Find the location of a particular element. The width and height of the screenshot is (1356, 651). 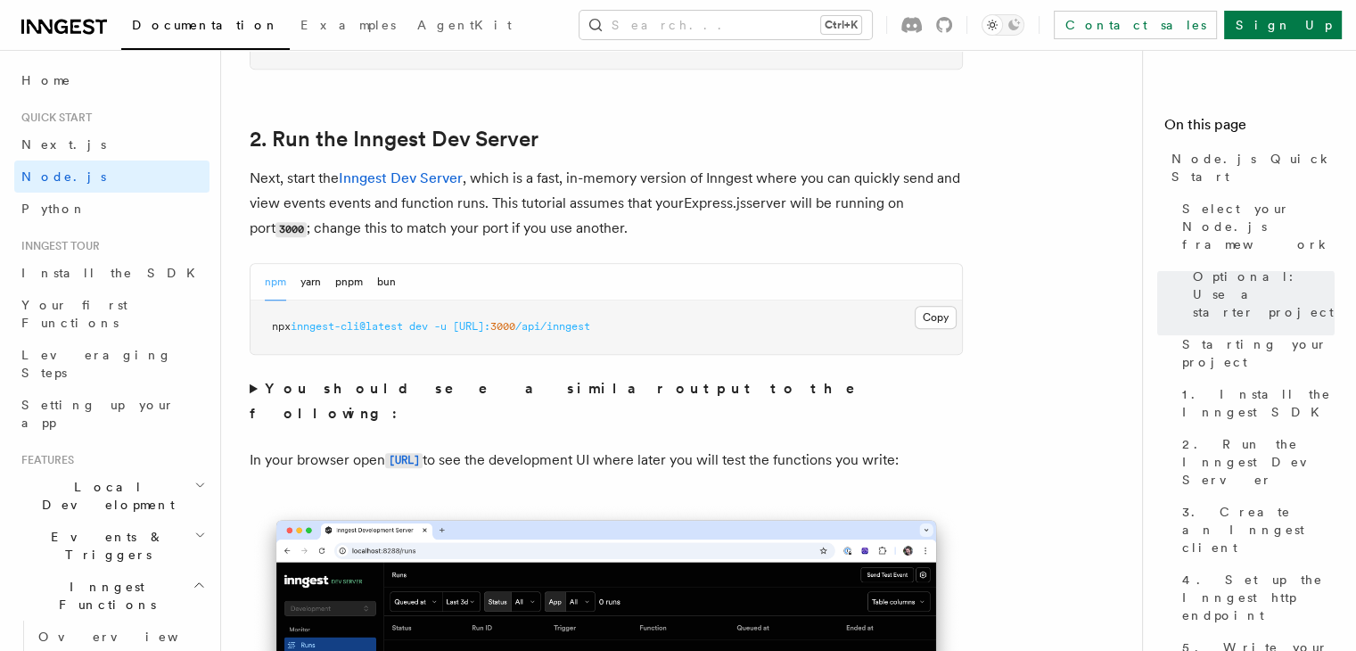

button: pnpm is located at coordinates (348, 282).